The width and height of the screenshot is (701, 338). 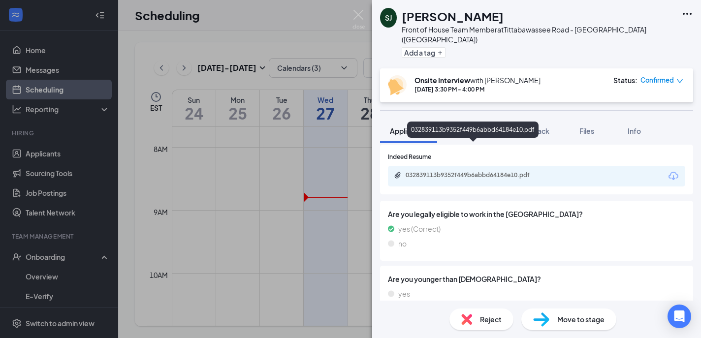 I want to click on span: down, so click(x=680, y=81).